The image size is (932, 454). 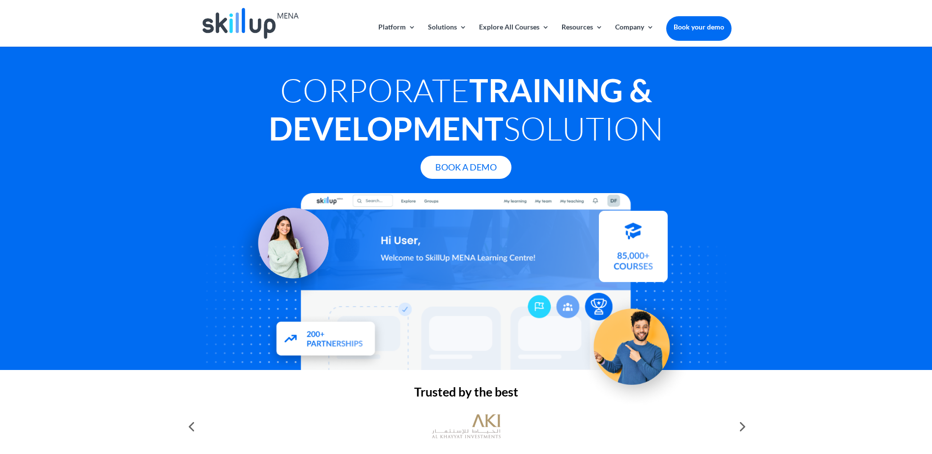 What do you see at coordinates (634, 35) in the screenshot?
I see `a: Company` at bounding box center [634, 35].